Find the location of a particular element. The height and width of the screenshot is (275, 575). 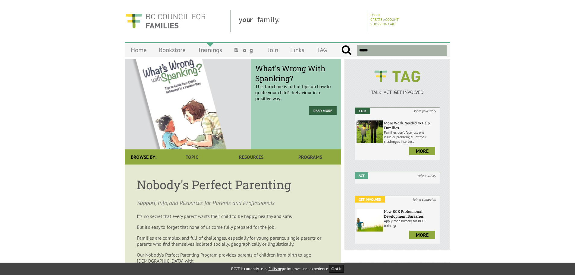

span: What's Wrong With Spanking? is located at coordinates (296, 73).